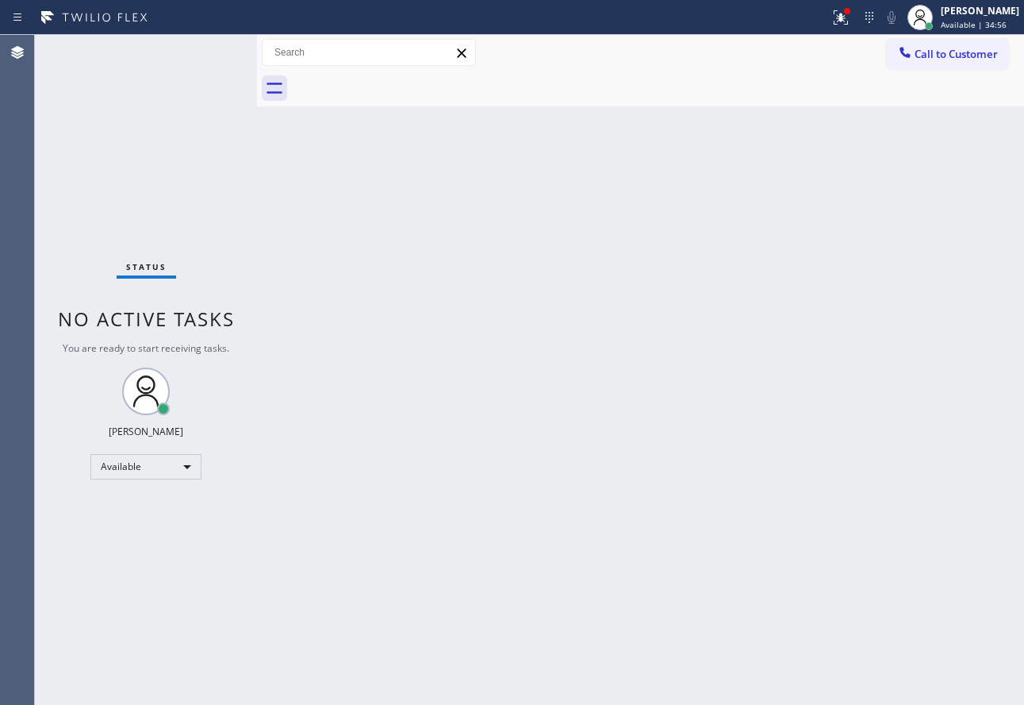 This screenshot has width=1024, height=705. I want to click on button: Mute, so click(892, 17).